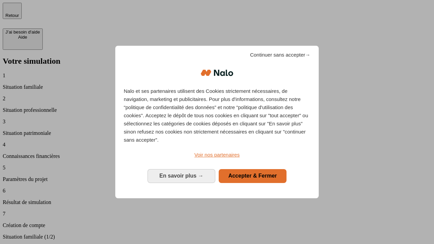 The image size is (434, 244). What do you see at coordinates (252, 176) in the screenshot?
I see `span: Accepter & Fermer` at bounding box center [252, 176].